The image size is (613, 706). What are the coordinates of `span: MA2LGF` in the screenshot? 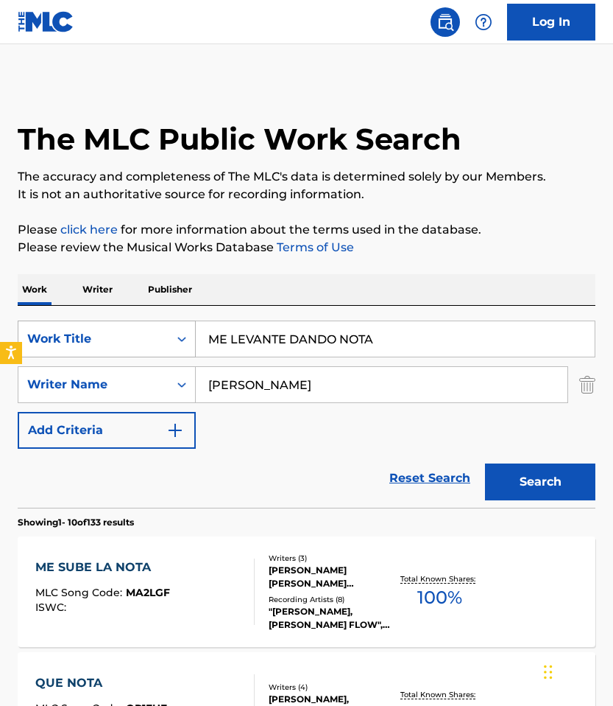 It's located at (148, 592).